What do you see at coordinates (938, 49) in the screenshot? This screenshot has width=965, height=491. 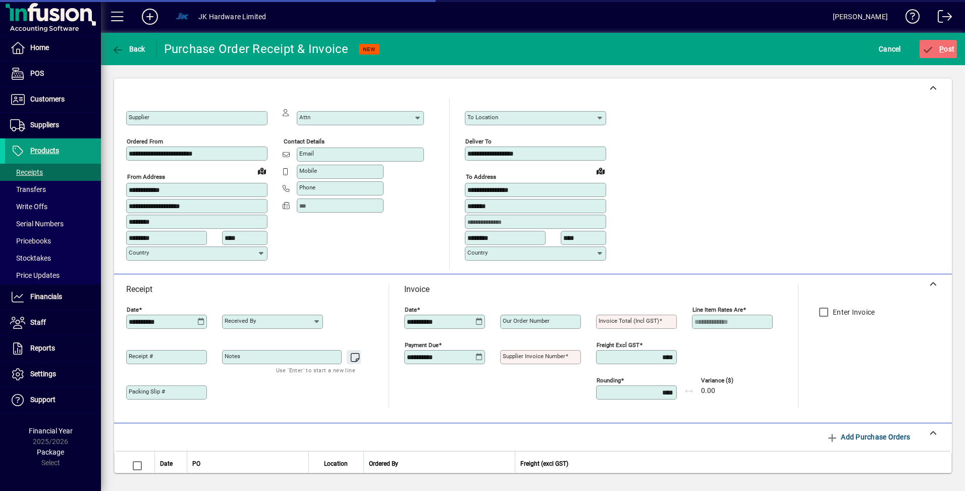 I see `button: Post` at bounding box center [938, 49].